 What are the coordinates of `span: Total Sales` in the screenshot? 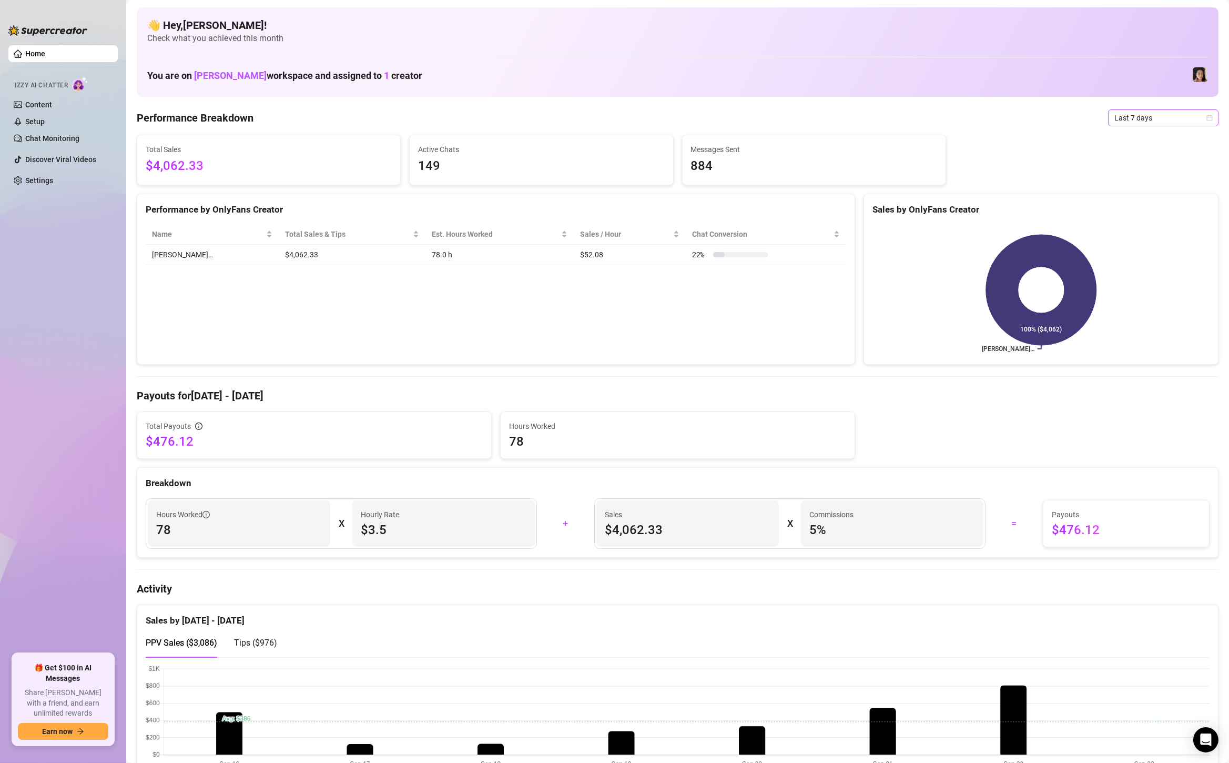 It's located at (269, 149).